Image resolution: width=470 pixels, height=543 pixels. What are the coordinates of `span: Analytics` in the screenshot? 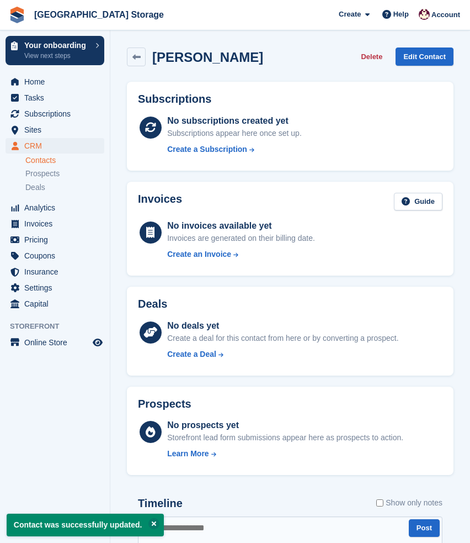 It's located at (57, 208).